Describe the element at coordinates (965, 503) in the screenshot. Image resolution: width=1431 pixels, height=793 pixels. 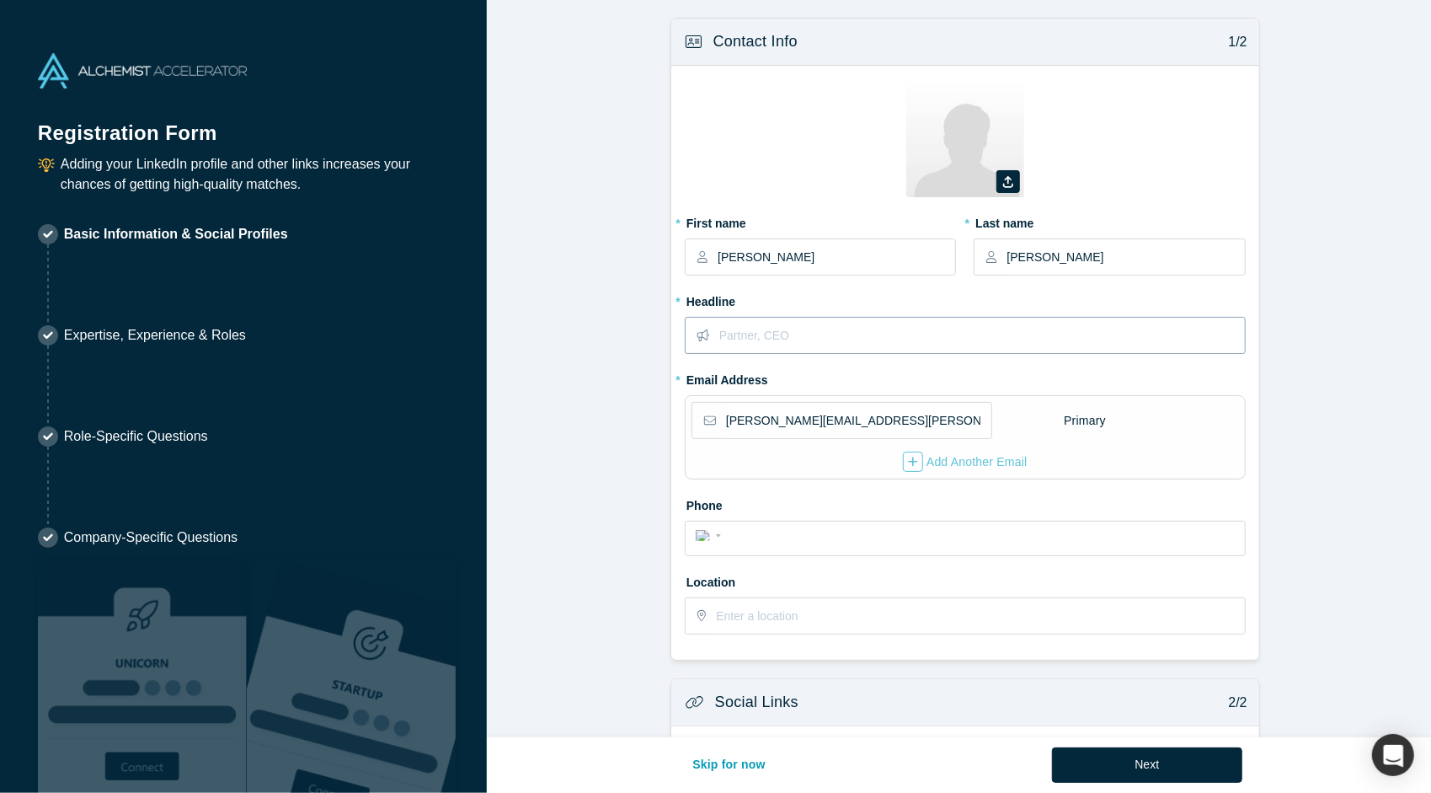
I see `label: Phone` at that location.